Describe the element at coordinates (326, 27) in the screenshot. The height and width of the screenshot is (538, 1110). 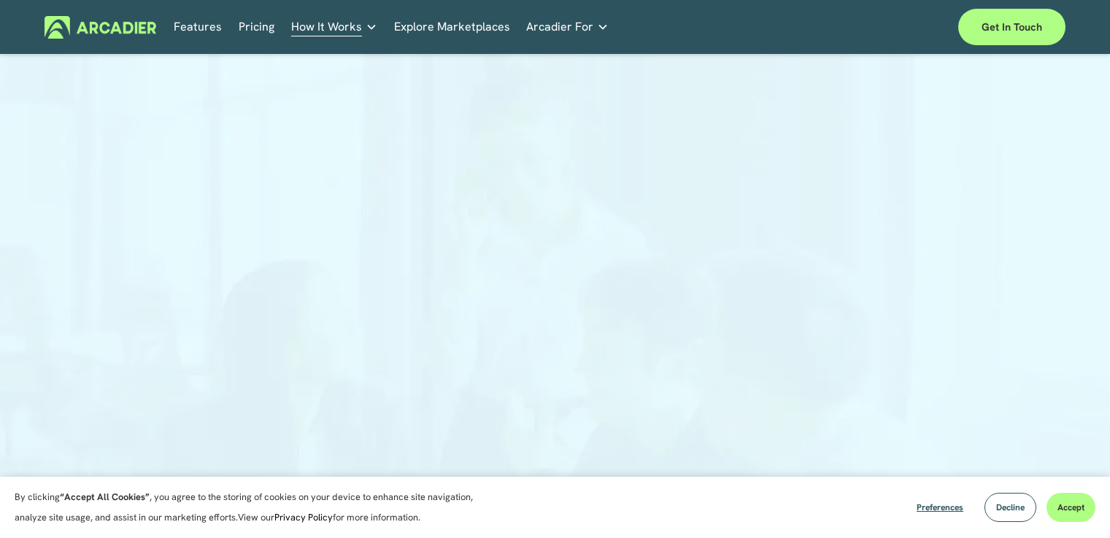
I see `span: How It Works` at that location.